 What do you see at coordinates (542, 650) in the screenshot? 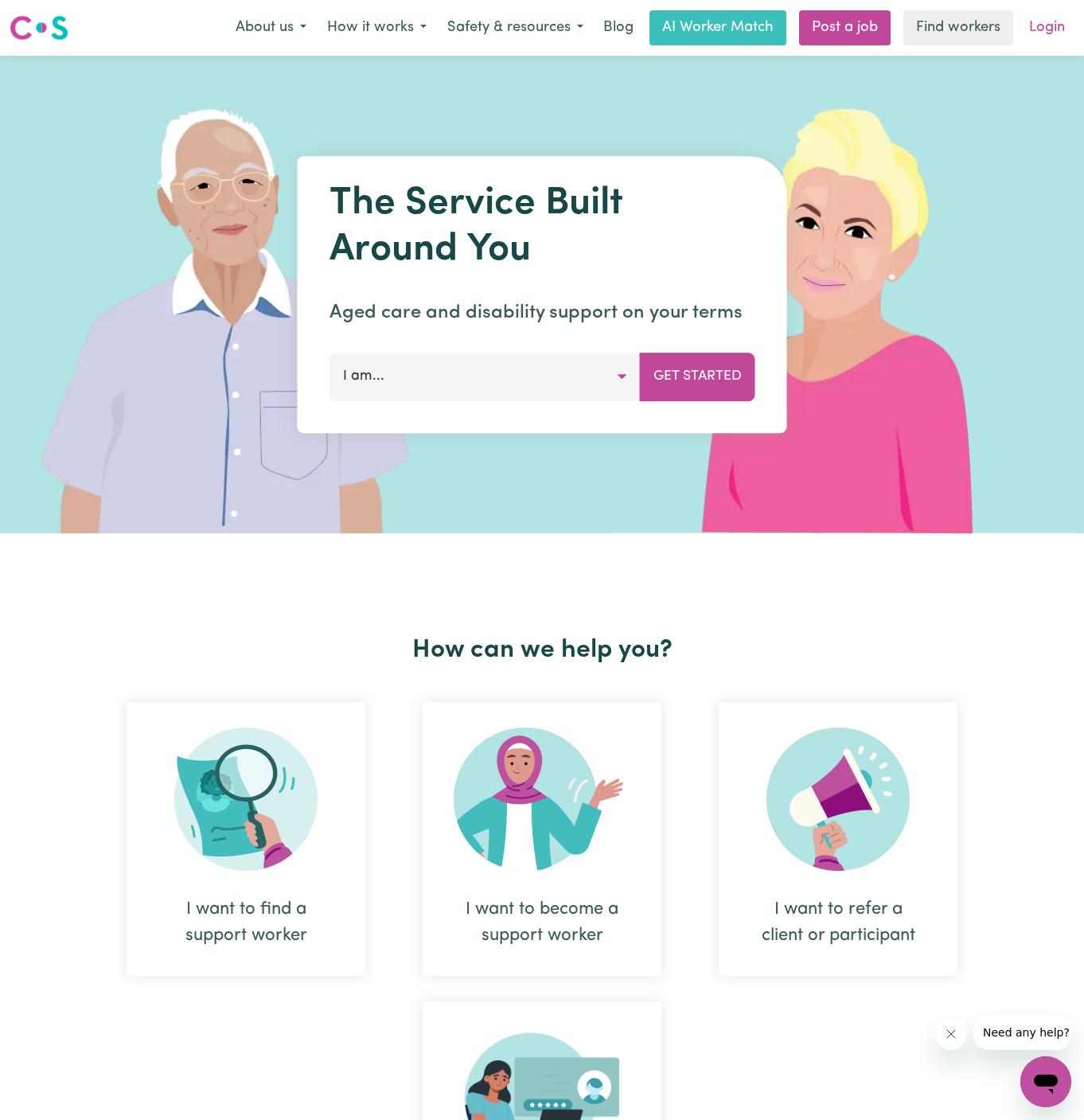
I see `h2: How can we help you?` at bounding box center [542, 650].